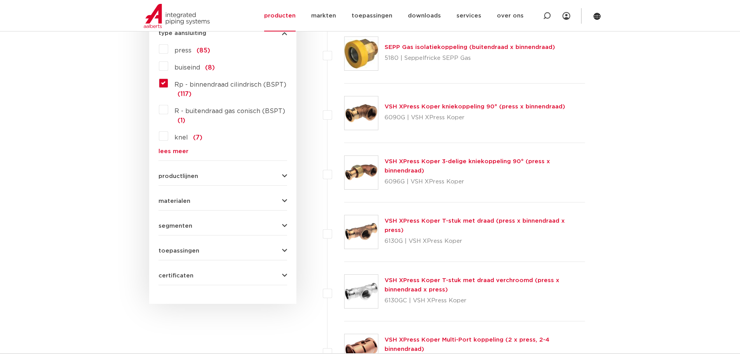 Image resolution: width=740 pixels, height=354 pixels. I want to click on span: type aansluiting, so click(182, 33).